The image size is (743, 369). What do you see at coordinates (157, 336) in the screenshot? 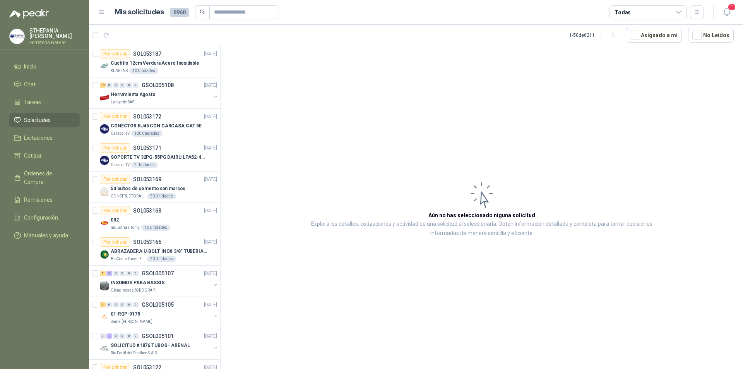
I see `p: GSOL005101` at bounding box center [157, 336].